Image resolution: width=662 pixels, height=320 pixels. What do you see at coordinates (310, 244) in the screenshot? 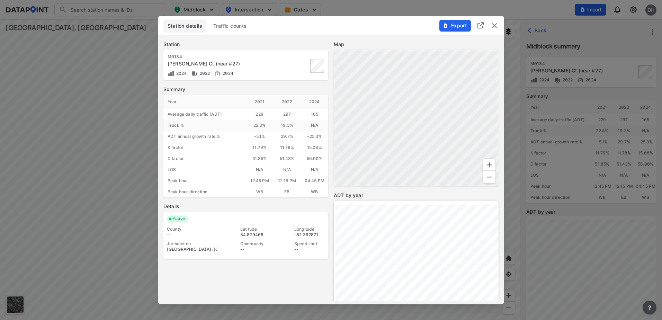
I see `div: Speed limit` at bounding box center [310, 244].